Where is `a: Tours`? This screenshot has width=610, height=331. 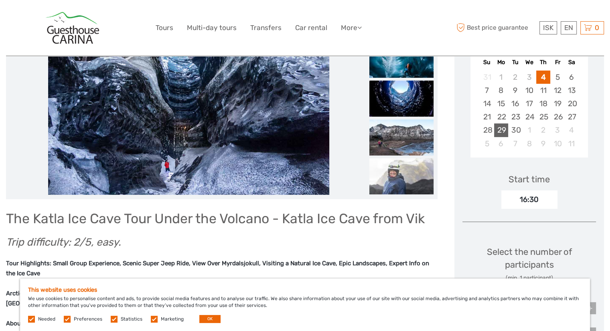 a: Tours is located at coordinates (164, 28).